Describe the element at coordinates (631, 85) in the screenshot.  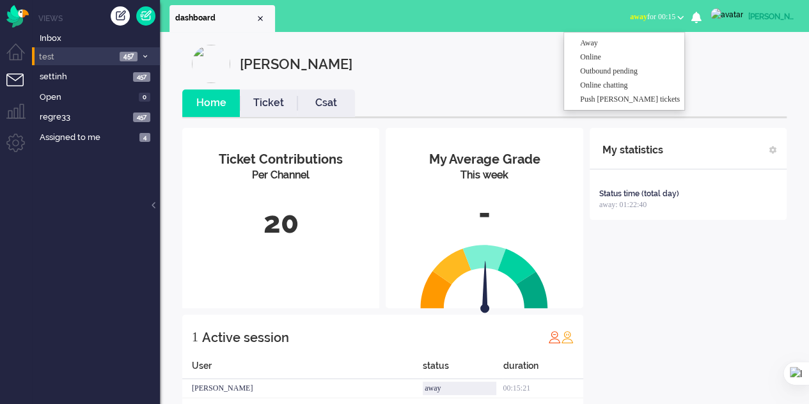
I see `label: Online chatting` at that location.